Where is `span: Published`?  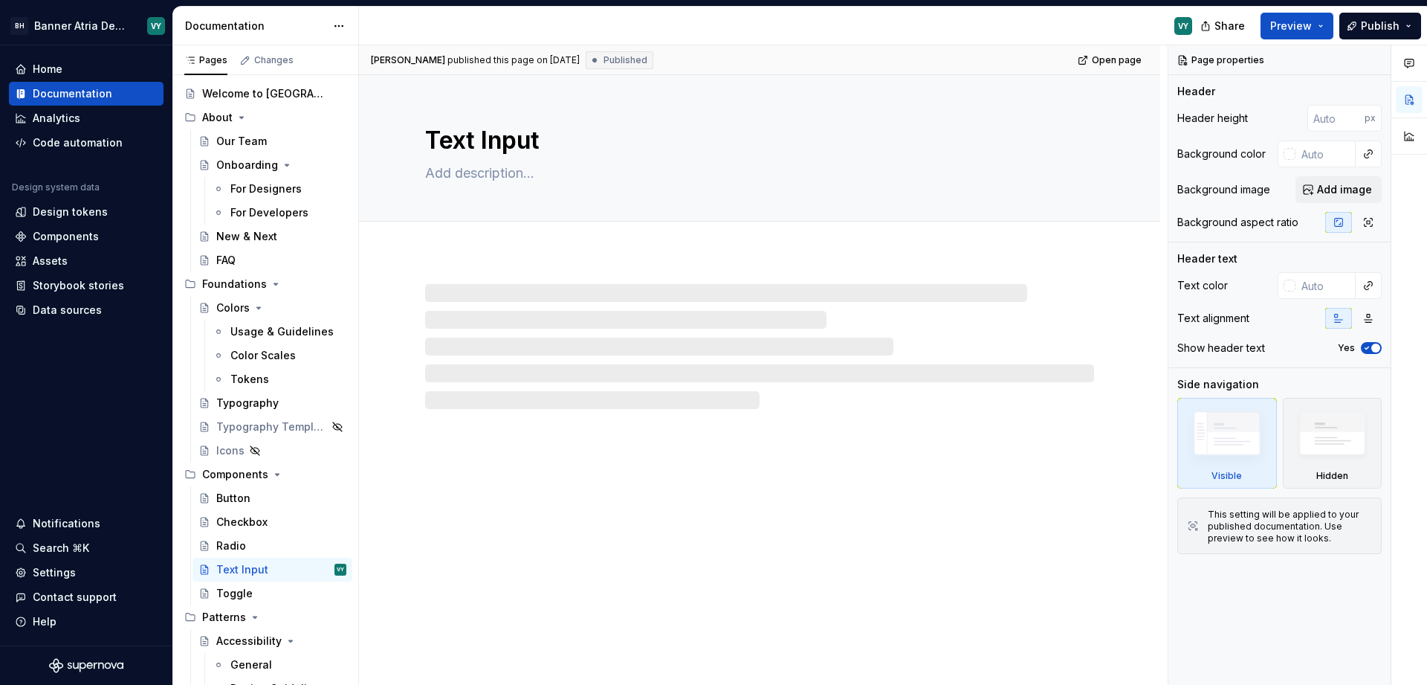
span: Published is located at coordinates (625, 60).